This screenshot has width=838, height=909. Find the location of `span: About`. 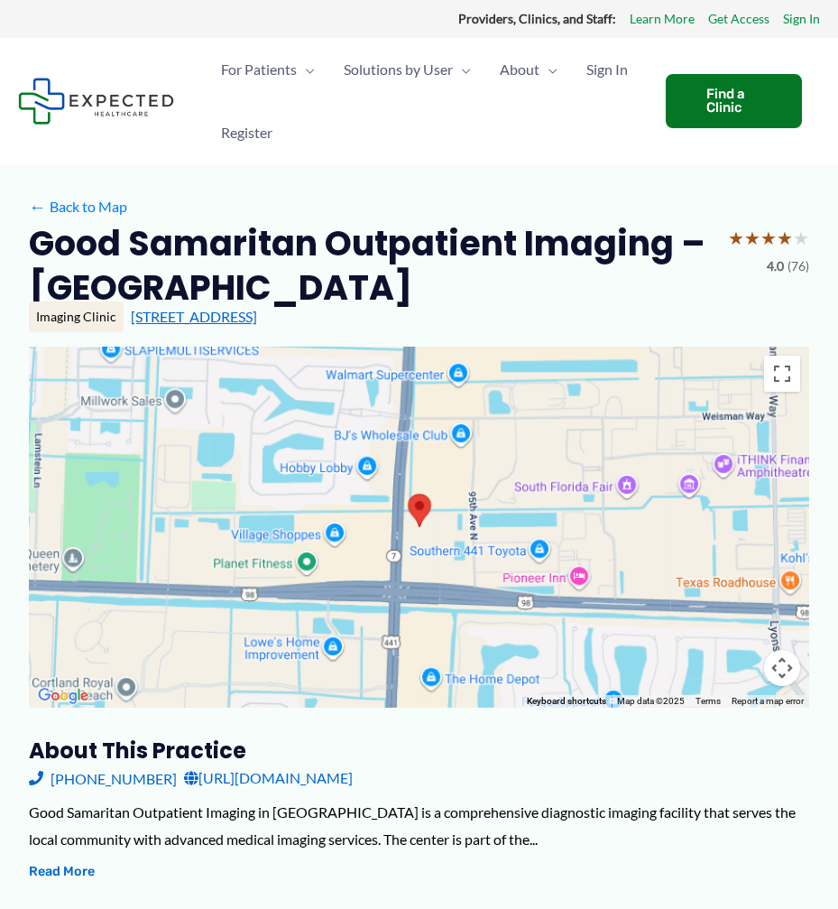

span: About is located at coordinates (520, 69).